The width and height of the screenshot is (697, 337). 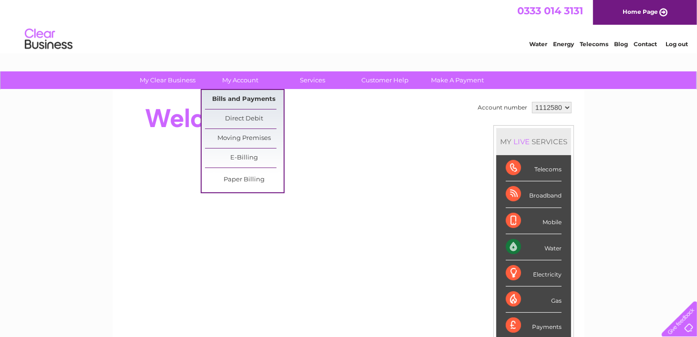 What do you see at coordinates (533, 274) in the screenshot?
I see `div: Electricity` at bounding box center [533, 274].